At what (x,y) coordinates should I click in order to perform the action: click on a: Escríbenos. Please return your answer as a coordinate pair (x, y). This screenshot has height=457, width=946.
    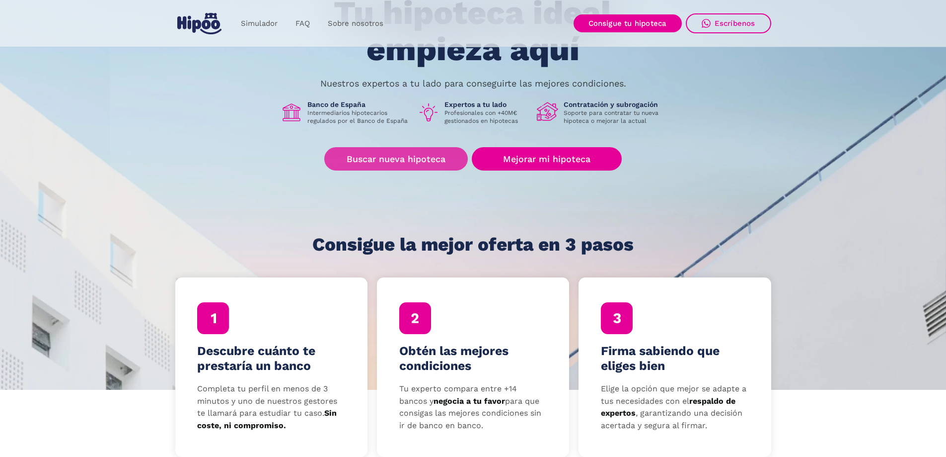
    Looking at the image, I should click on (729, 23).